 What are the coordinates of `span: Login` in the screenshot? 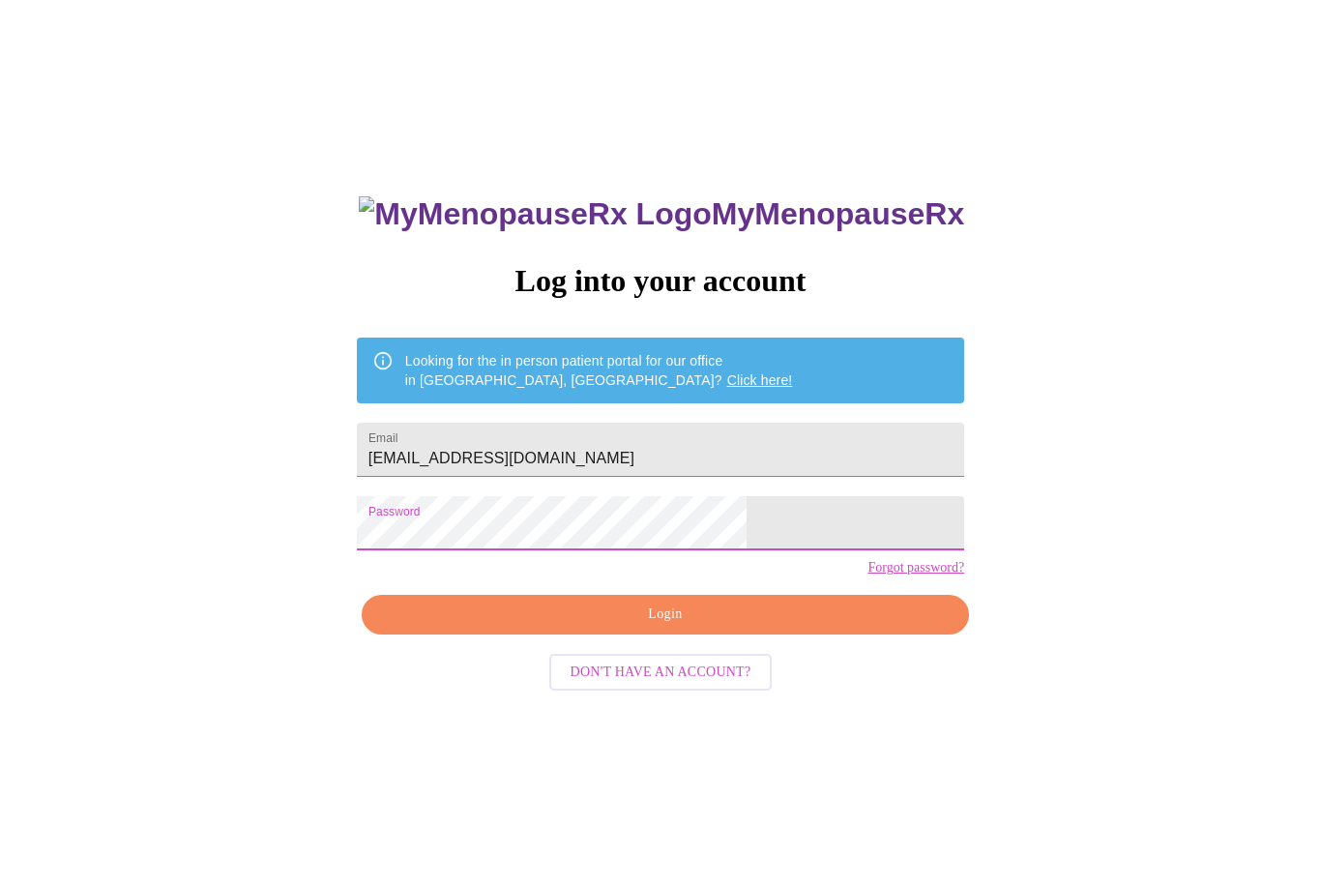 It's located at (665, 614).